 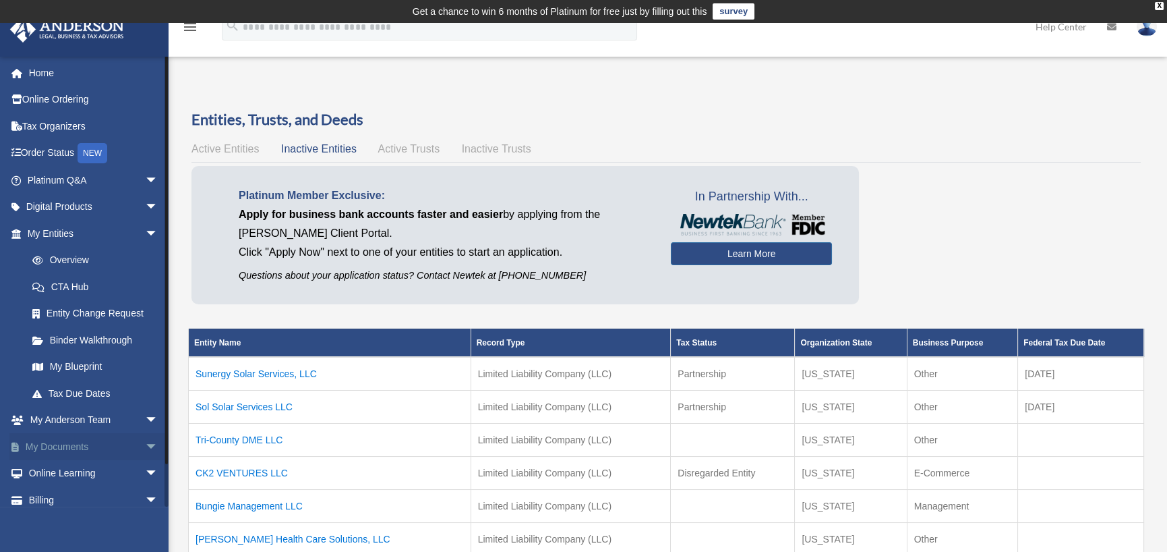 What do you see at coordinates (330, 439) in the screenshot?
I see `td: Tri-County DME LLC` at bounding box center [330, 439].